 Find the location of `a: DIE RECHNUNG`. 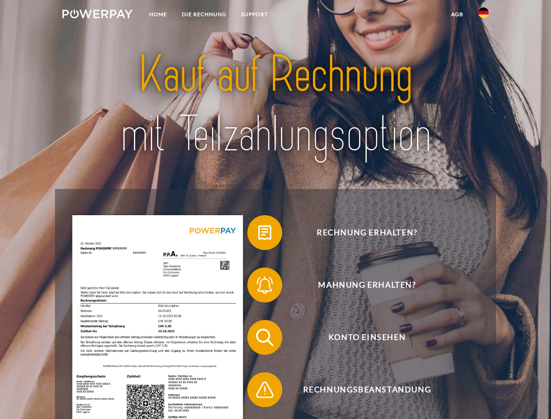

a: DIE RECHNUNG is located at coordinates (204, 14).